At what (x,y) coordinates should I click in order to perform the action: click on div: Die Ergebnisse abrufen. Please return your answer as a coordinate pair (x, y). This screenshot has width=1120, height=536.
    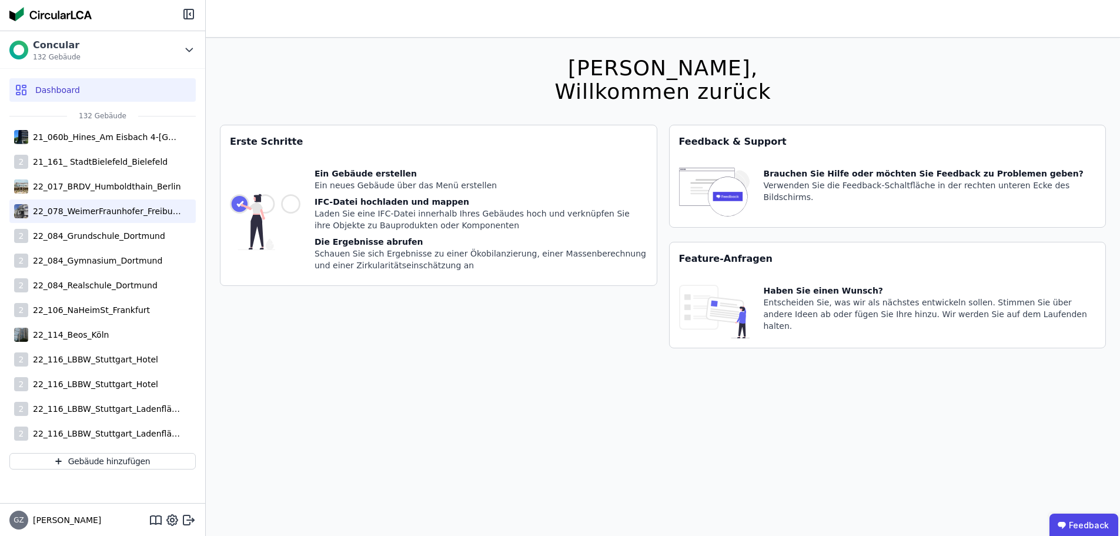
    Looking at the image, I should click on (481, 242).